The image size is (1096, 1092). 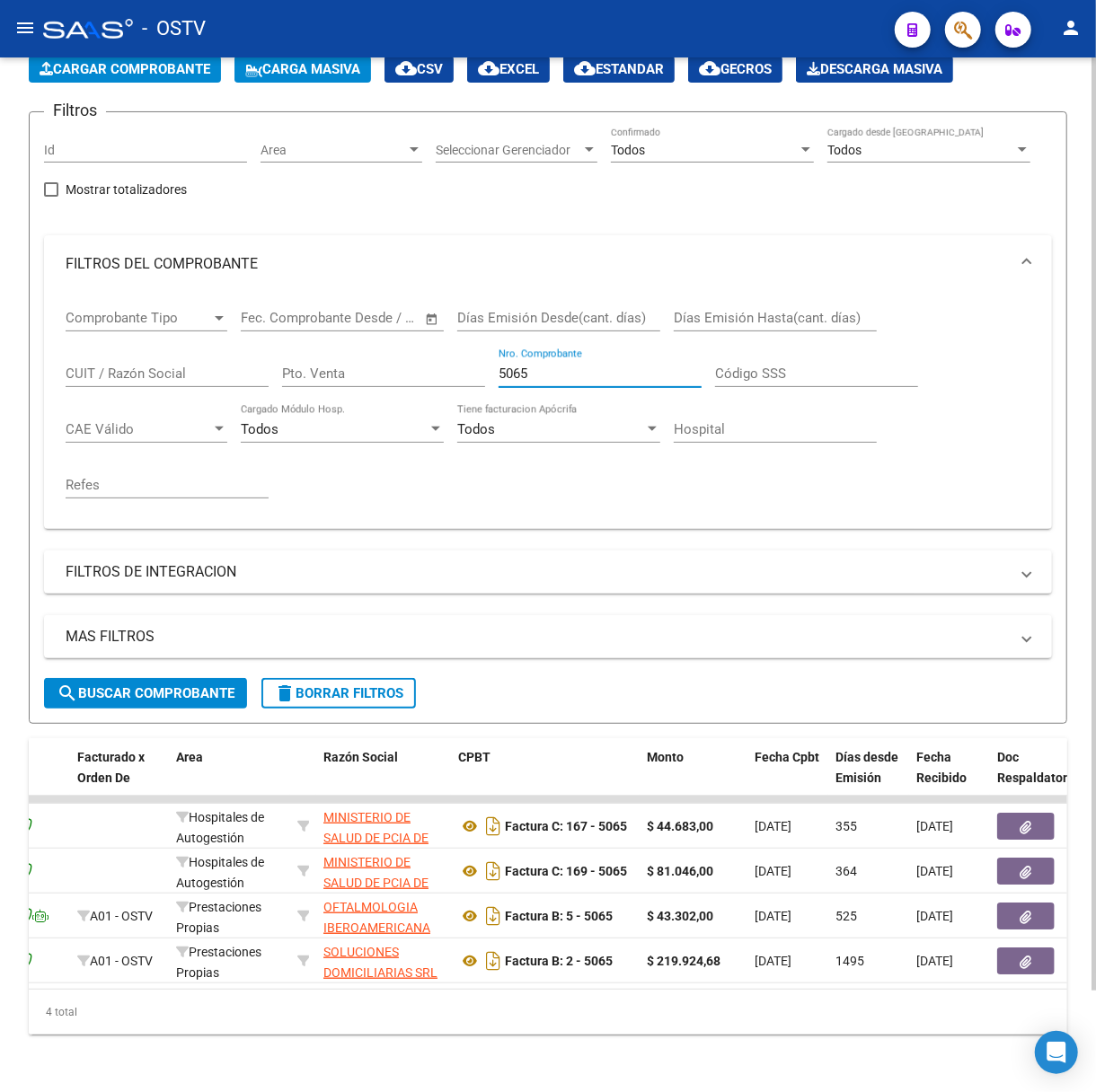 I want to click on strong: Factura B: 5 - 5065, so click(x=559, y=916).